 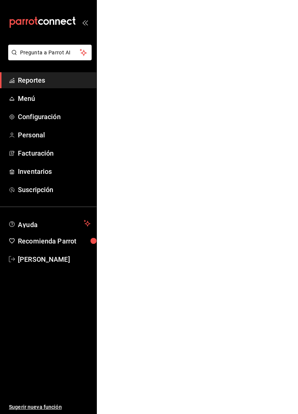 I want to click on span: Suscripción, so click(x=54, y=189).